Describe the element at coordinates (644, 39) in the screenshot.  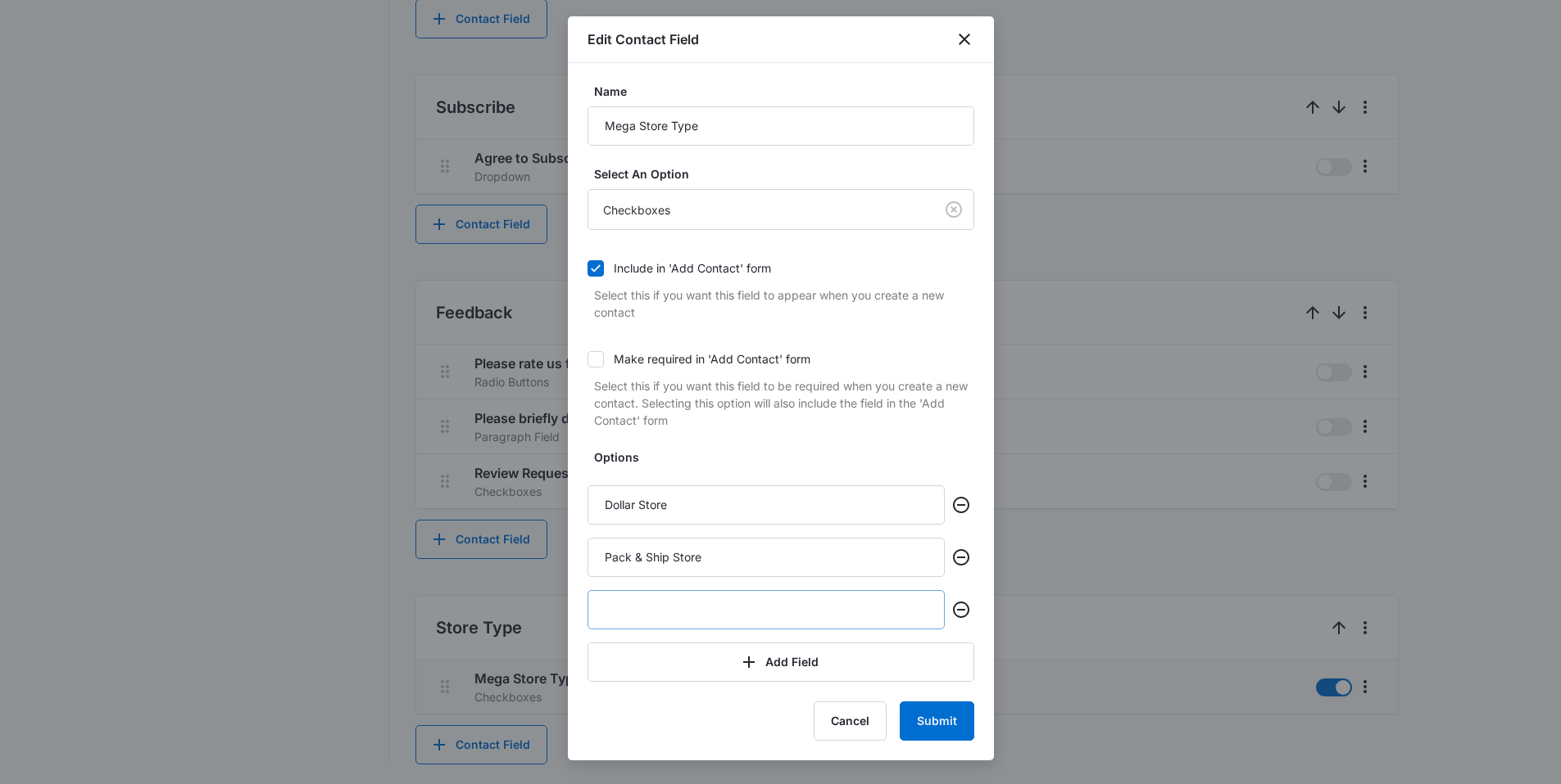
I see `h1: Edit Contact Field` at that location.